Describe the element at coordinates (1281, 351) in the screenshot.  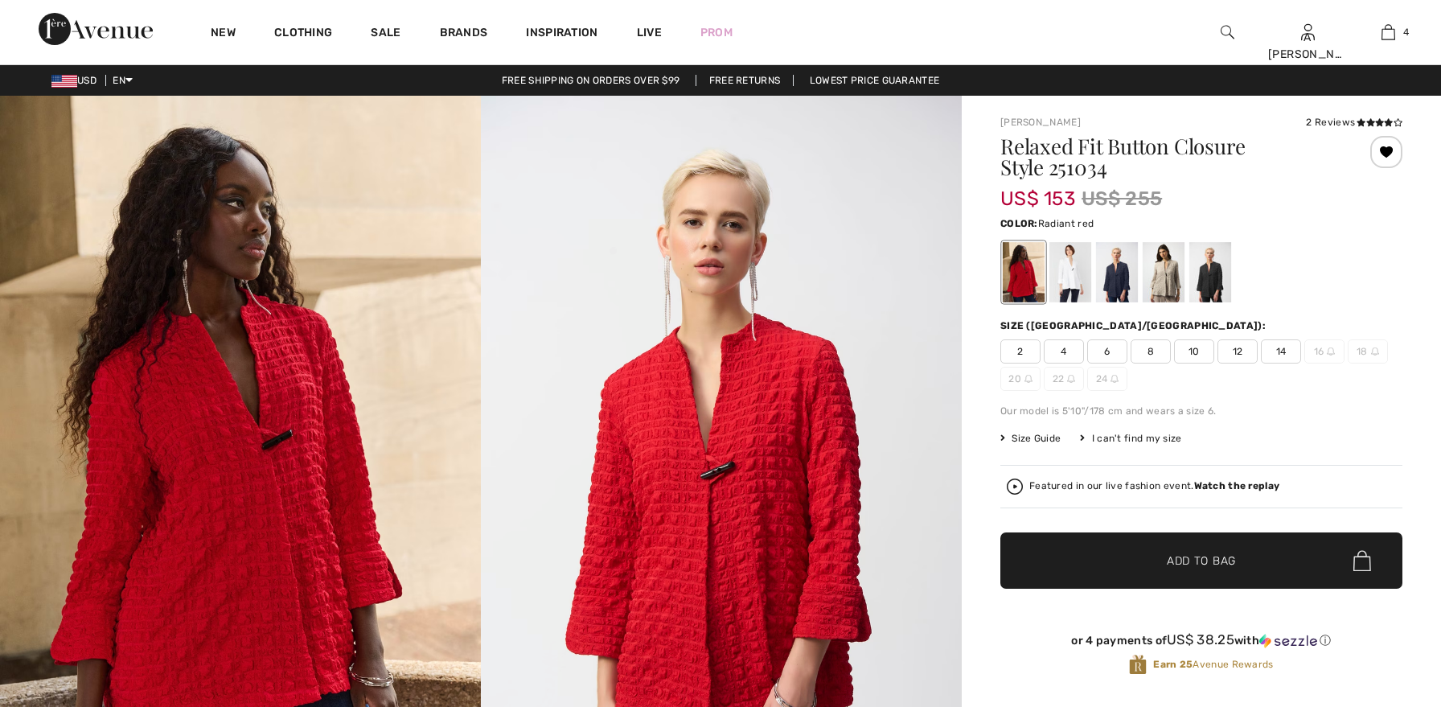
I see `span: 14` at that location.